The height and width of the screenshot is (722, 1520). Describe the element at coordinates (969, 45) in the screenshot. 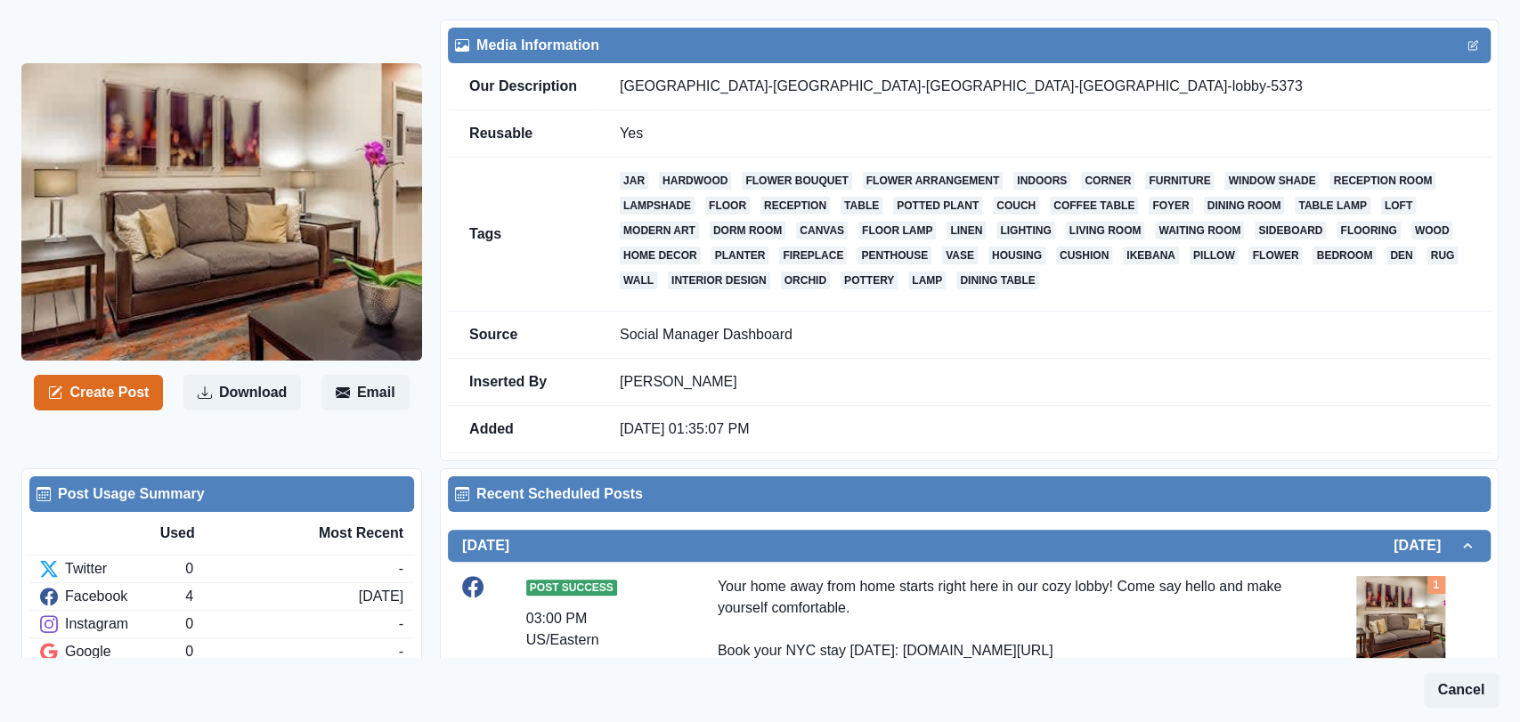

I see `div: Media Information` at that location.